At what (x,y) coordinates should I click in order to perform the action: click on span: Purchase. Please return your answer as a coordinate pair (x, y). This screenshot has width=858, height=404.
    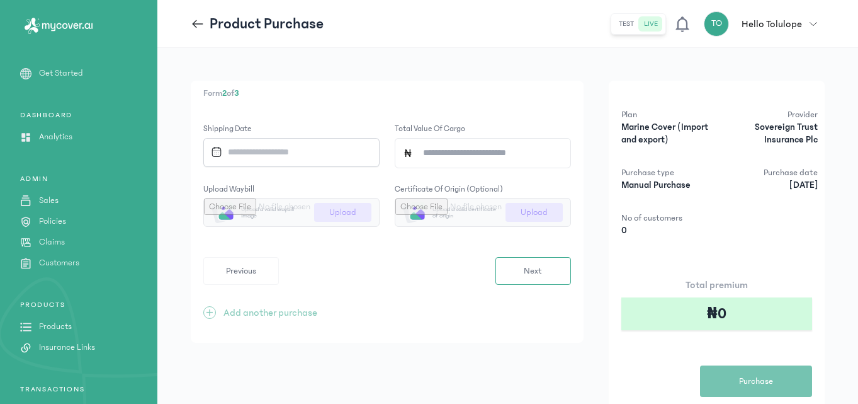
    Looking at the image, I should click on (756, 381).